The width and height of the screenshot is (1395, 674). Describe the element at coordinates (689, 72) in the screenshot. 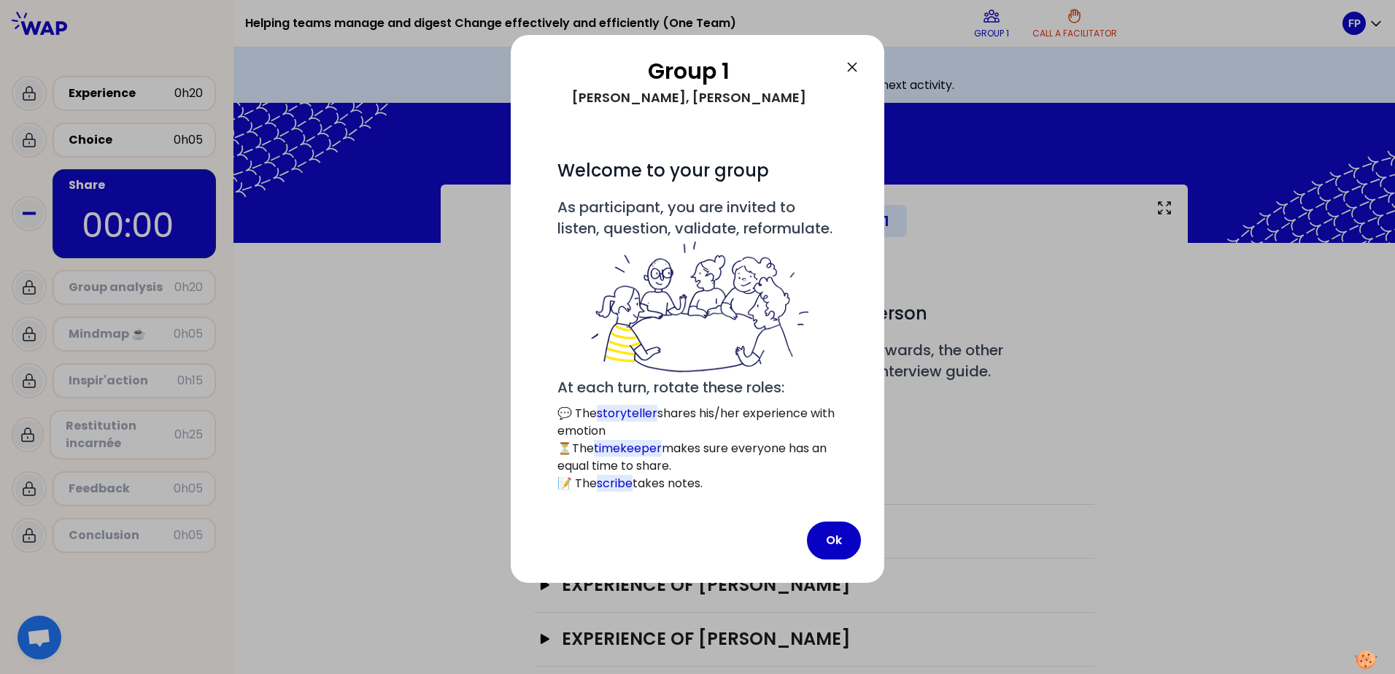

I see `h2: Group 1` at that location.